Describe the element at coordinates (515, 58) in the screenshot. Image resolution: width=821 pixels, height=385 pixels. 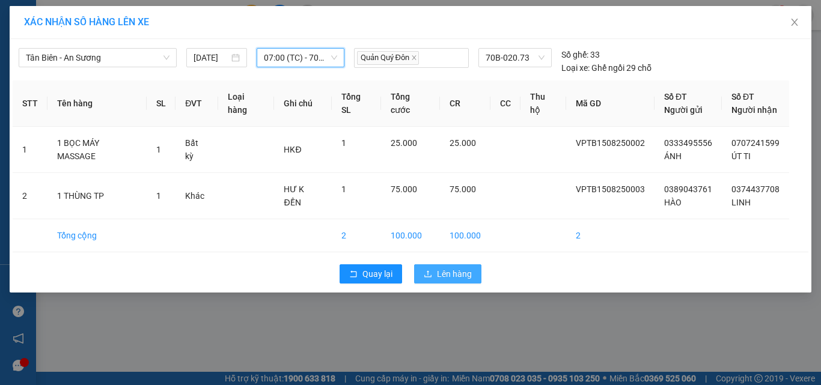
I see `span: 70B-020.73` at that location.